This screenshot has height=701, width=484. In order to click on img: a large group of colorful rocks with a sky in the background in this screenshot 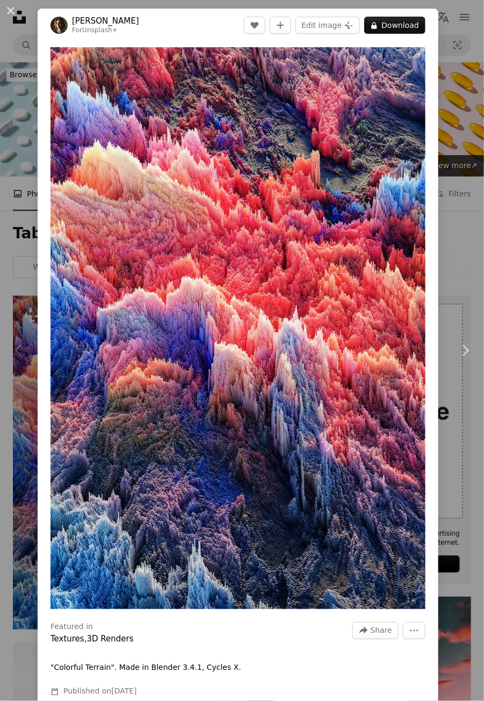, I will do `click(238, 328)`.